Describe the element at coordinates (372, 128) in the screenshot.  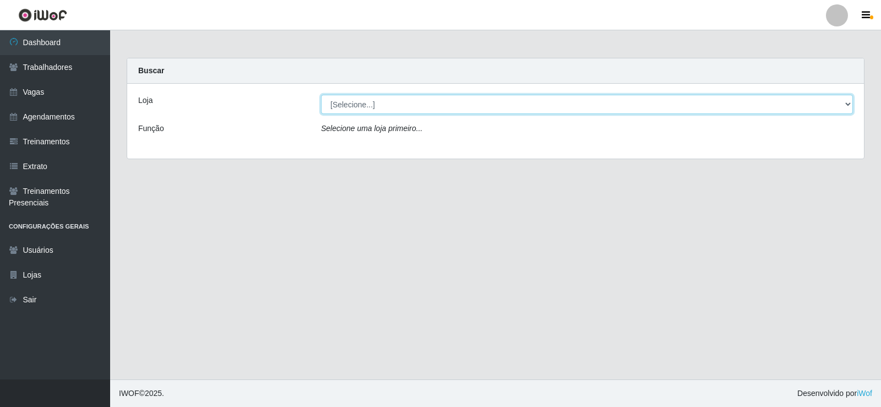
I see `i: Selecione uma loja primeiro...` at that location.